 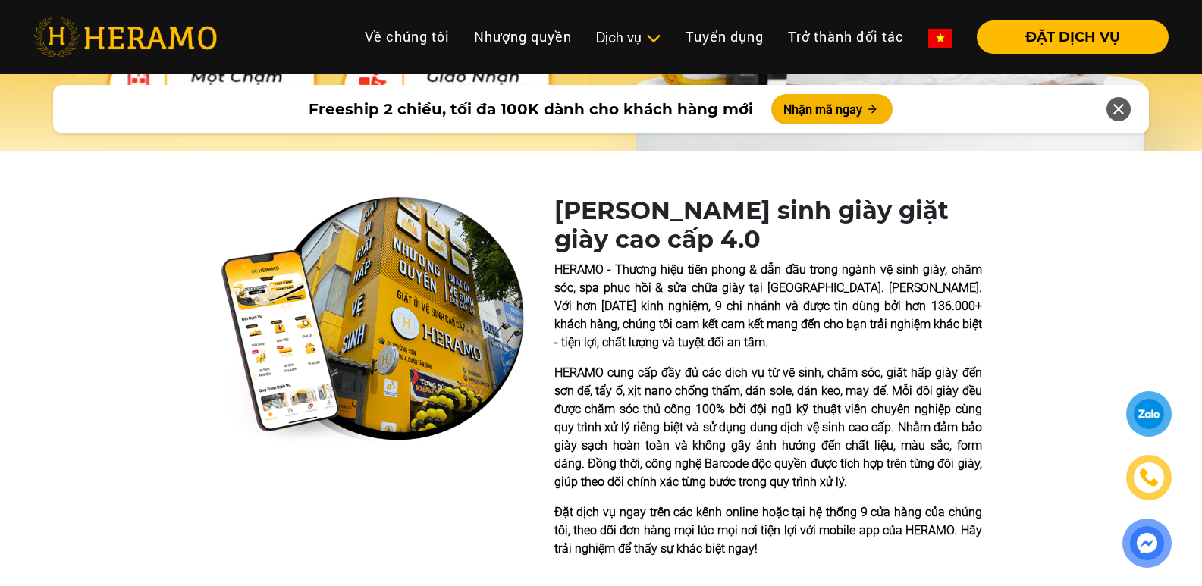 I want to click on a: Trở thành đối tác, so click(x=846, y=36).